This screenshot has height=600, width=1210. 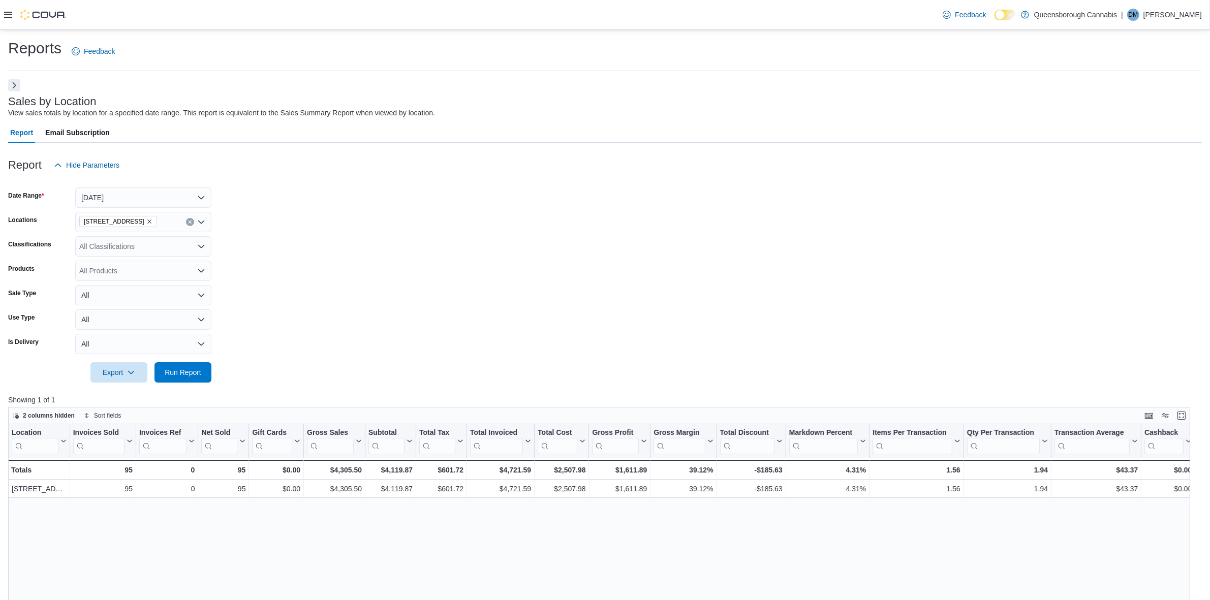 What do you see at coordinates (496, 433) in the screenshot?
I see `div: Total Invoiced` at bounding box center [496, 433].